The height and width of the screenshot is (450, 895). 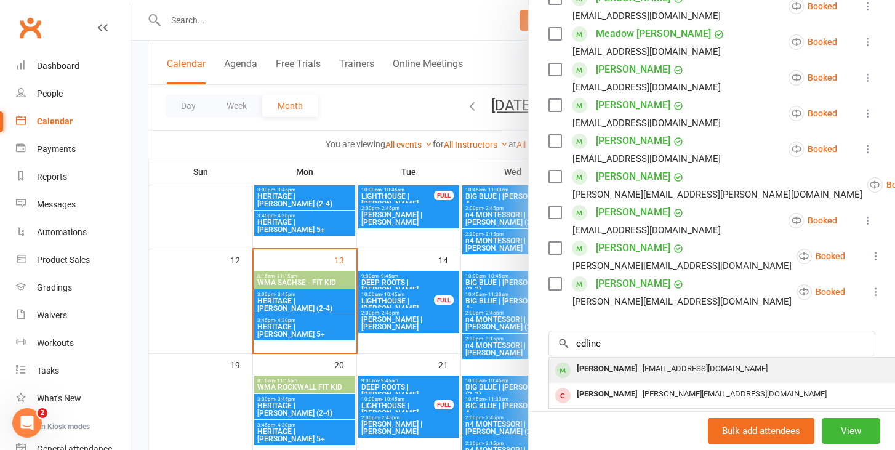 I want to click on div: Workouts, so click(x=55, y=343).